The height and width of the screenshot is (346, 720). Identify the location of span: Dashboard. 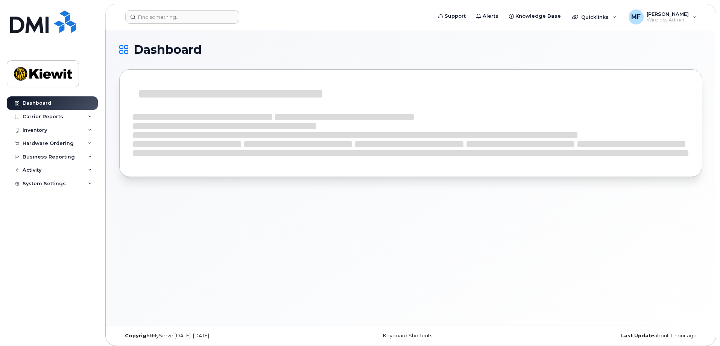
(167, 50).